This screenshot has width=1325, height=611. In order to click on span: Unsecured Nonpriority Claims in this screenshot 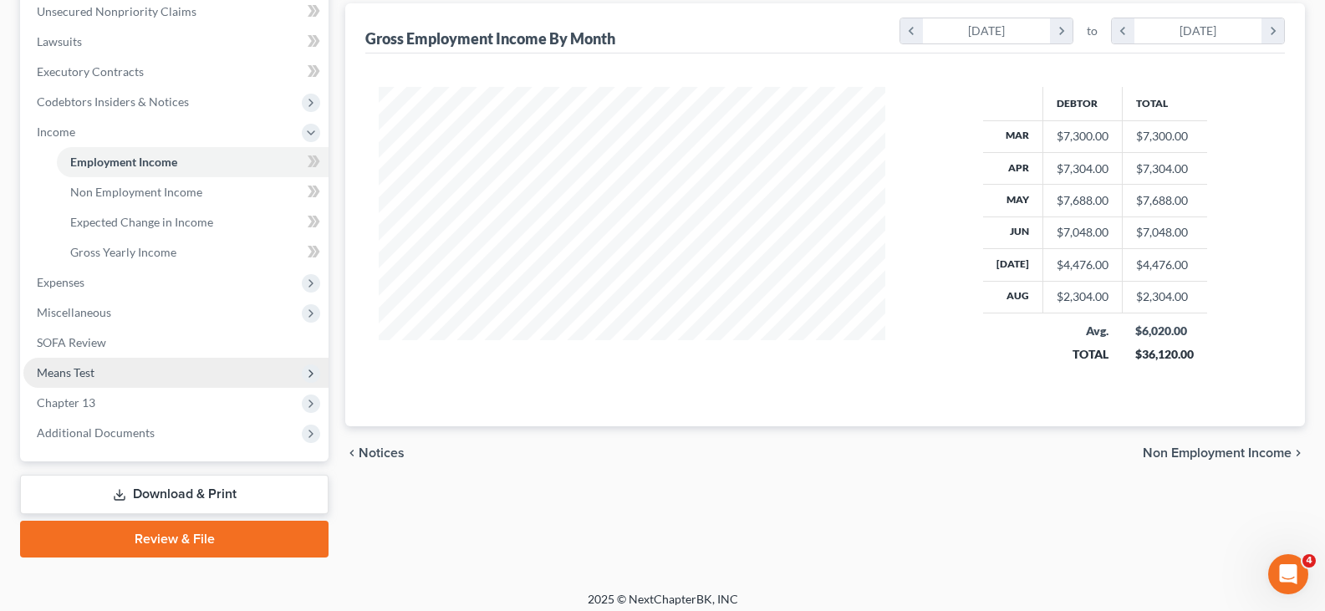, I will do `click(116, 11)`.